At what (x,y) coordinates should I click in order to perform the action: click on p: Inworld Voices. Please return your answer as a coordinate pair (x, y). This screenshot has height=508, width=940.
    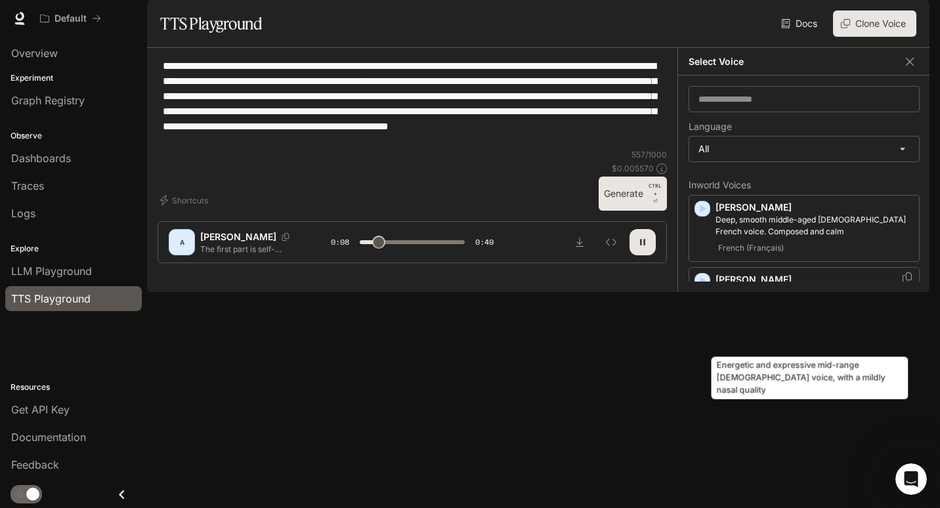
    Looking at the image, I should click on (804, 185).